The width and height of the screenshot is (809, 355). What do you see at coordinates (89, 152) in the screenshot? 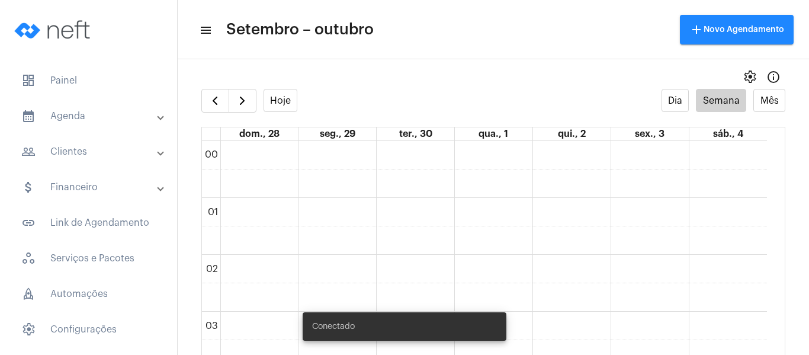
I see `mat-panel-title: Clientes` at bounding box center [89, 152].